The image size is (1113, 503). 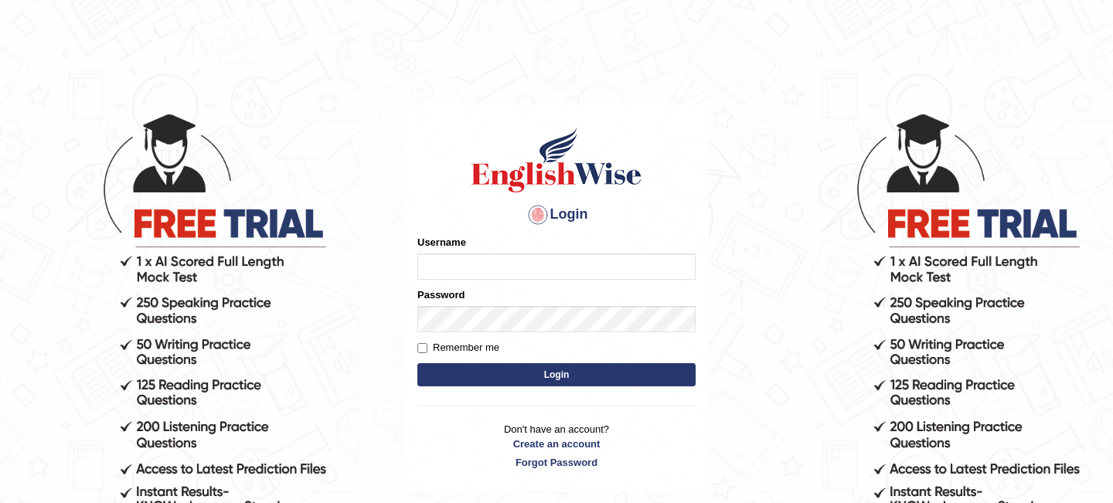 I want to click on img: Logo of English Wise sign in for intelligent practice with AI, so click(x=557, y=160).